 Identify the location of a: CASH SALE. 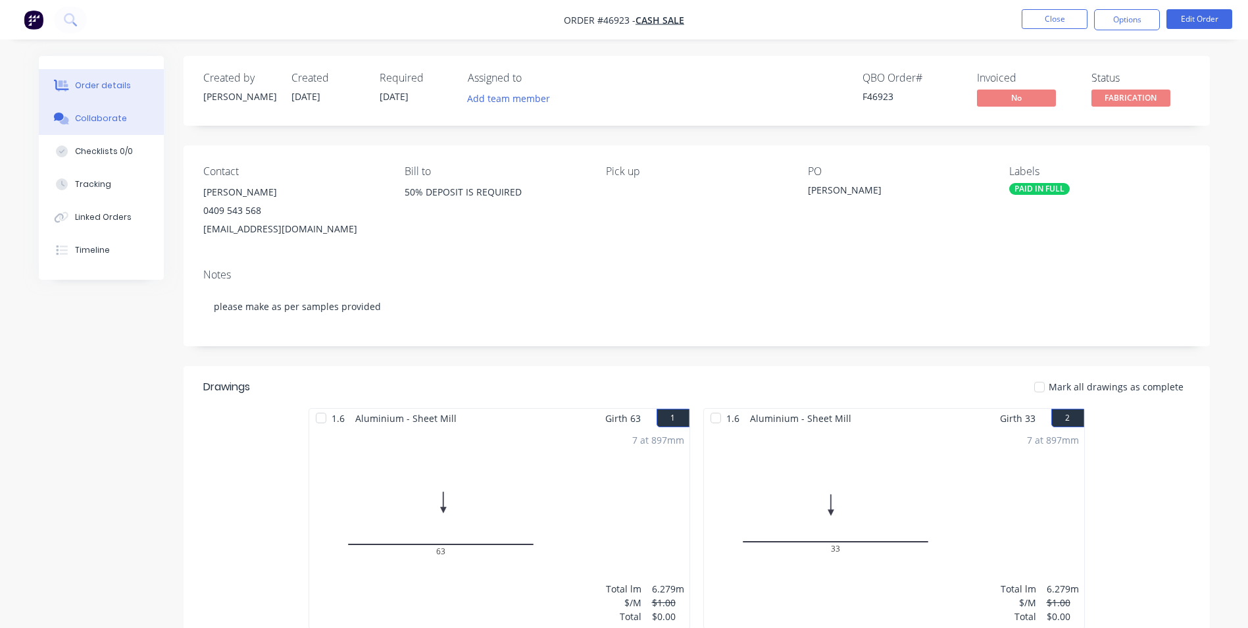
(660, 20).